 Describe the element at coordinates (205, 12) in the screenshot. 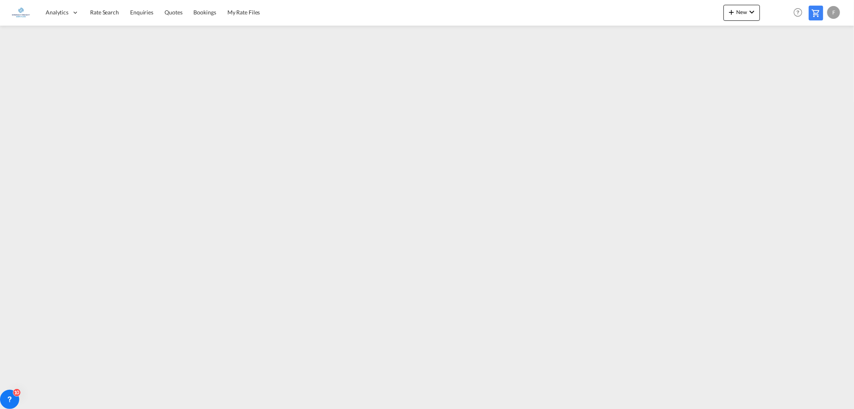

I see `span: Bookings` at that location.